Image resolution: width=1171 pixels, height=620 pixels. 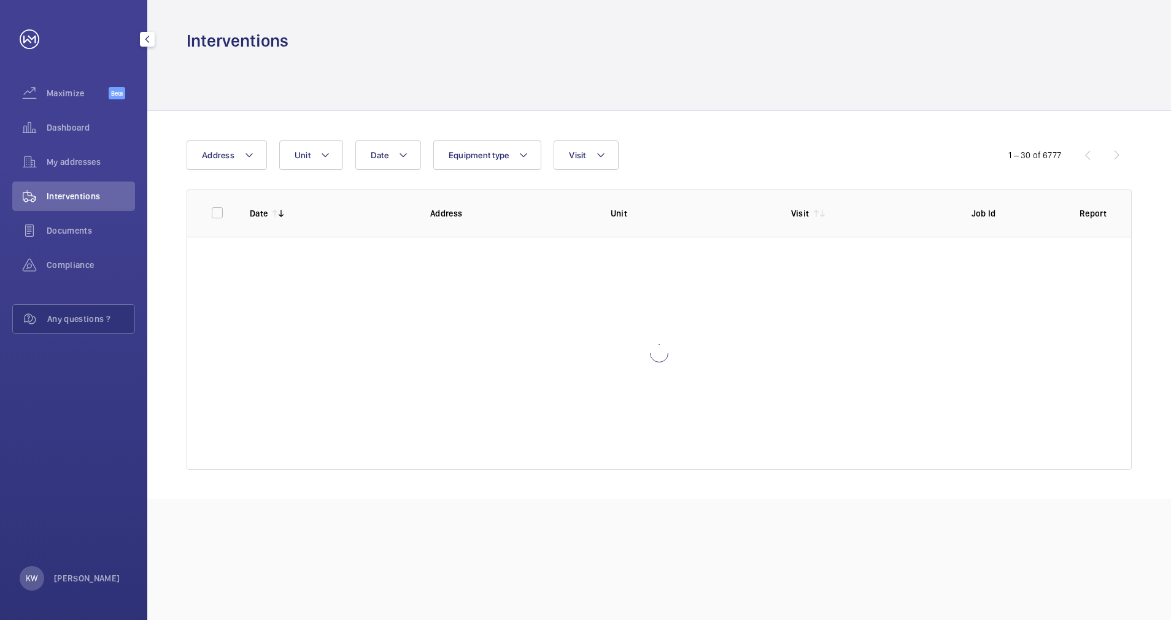 What do you see at coordinates (91, 128) in the screenshot?
I see `span: Dashboard` at bounding box center [91, 128].